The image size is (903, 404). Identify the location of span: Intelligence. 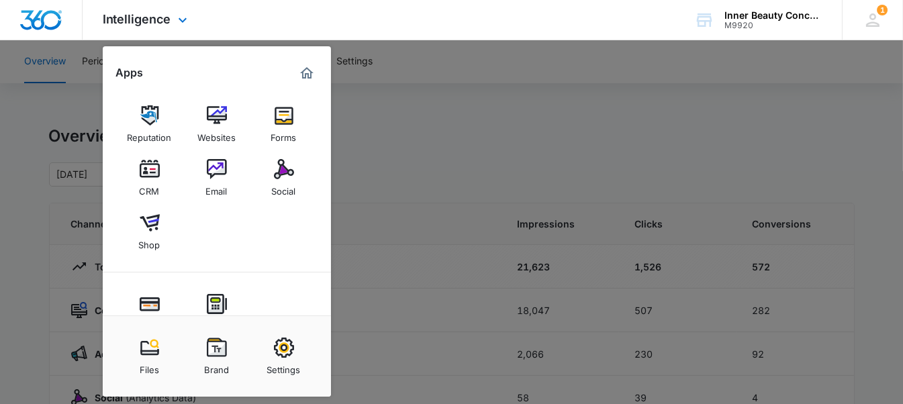
(137, 19).